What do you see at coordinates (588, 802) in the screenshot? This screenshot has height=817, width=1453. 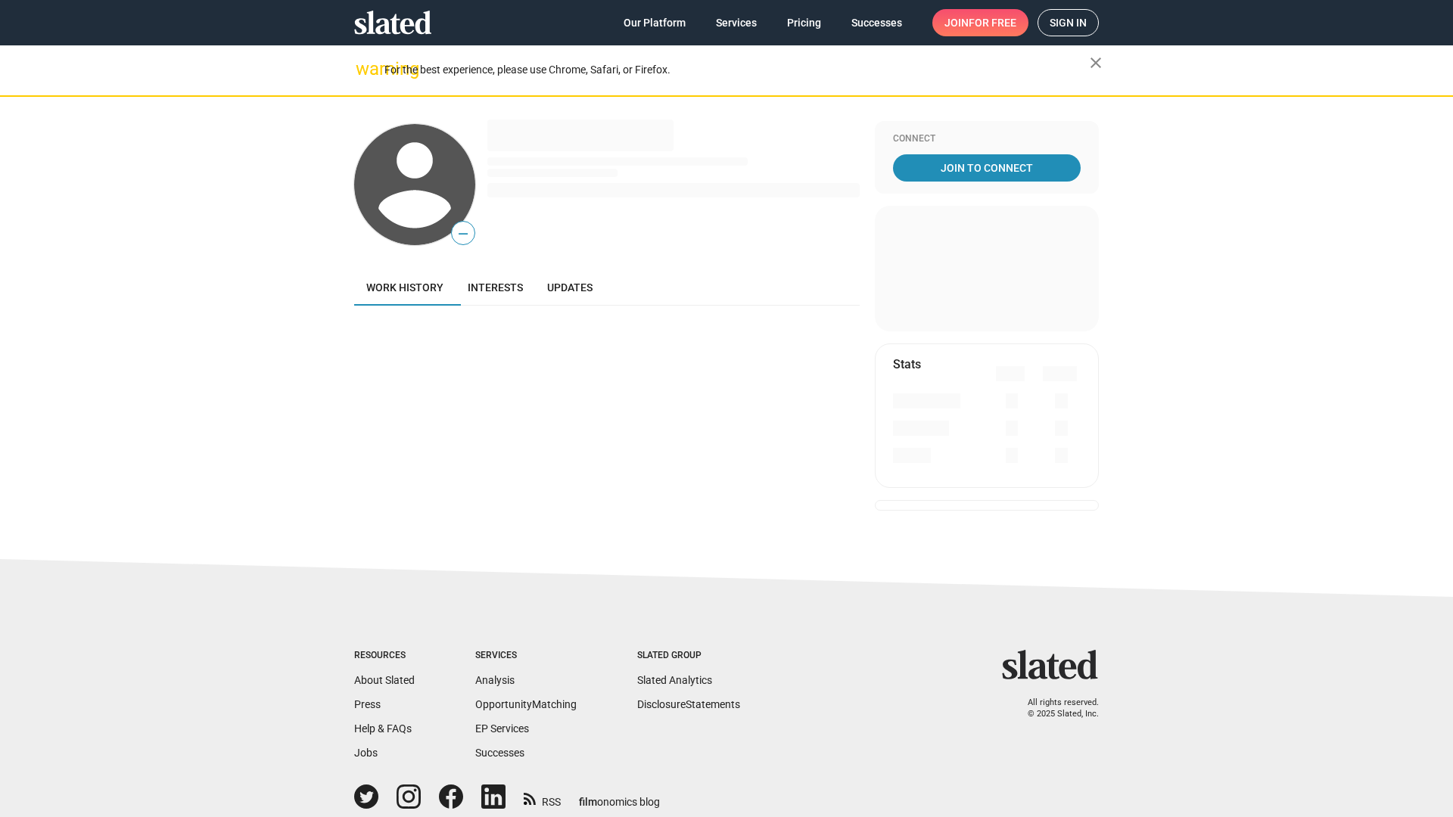 I see `span: film` at bounding box center [588, 802].